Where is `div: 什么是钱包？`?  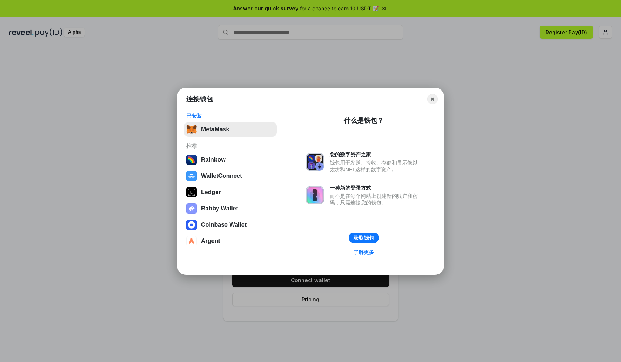 div: 什么是钱包？ is located at coordinates (363, 120).